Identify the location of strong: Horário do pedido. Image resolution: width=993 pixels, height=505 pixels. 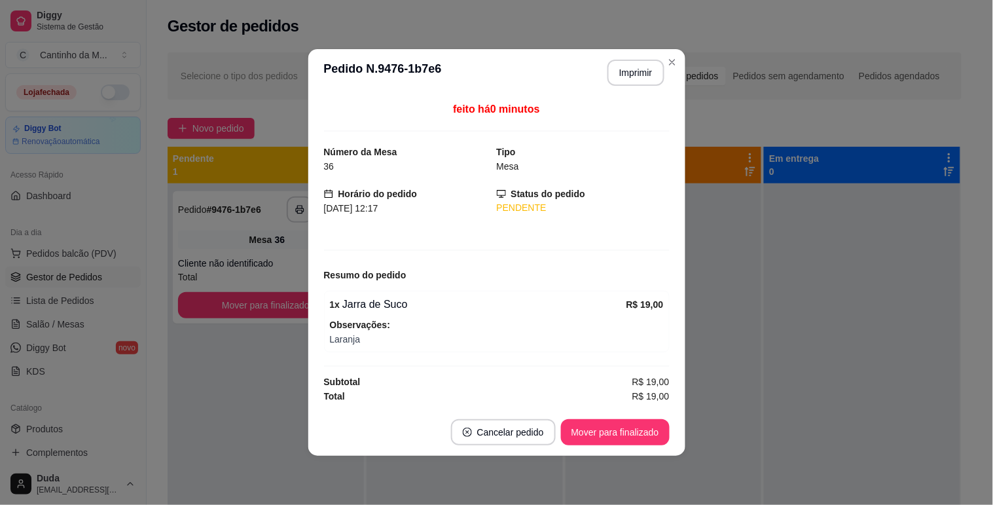
(378, 194).